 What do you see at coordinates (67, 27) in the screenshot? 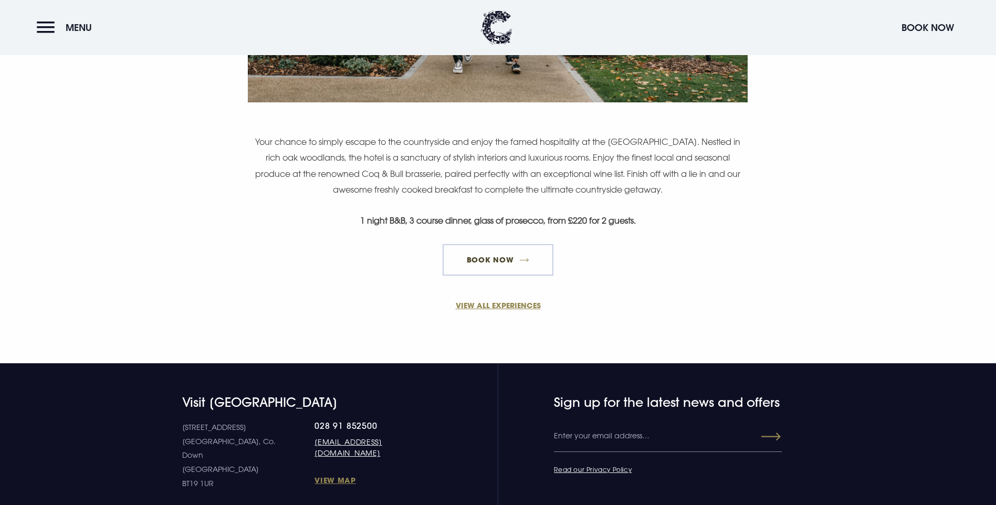
I see `button: Menu` at bounding box center [67, 27].